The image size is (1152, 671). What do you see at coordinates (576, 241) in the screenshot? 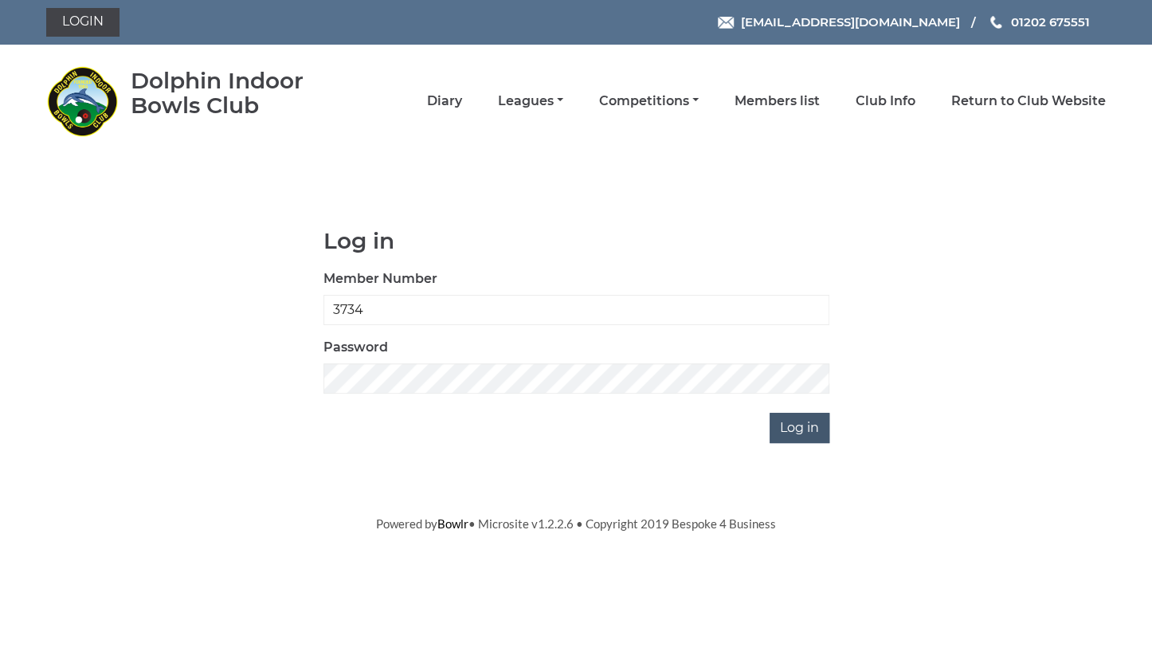
I see `h1: Log in` at bounding box center [576, 241].